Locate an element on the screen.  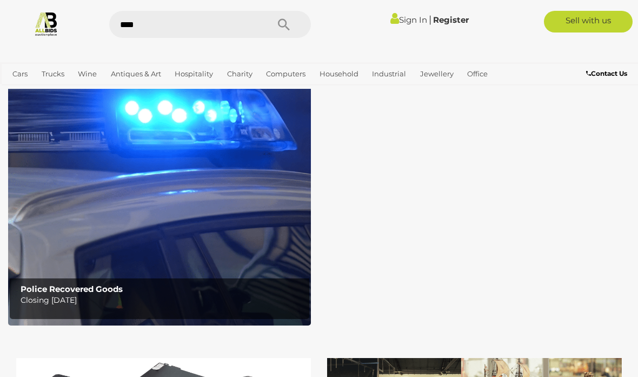
img: Allbids.com.au is located at coordinates (46, 23).